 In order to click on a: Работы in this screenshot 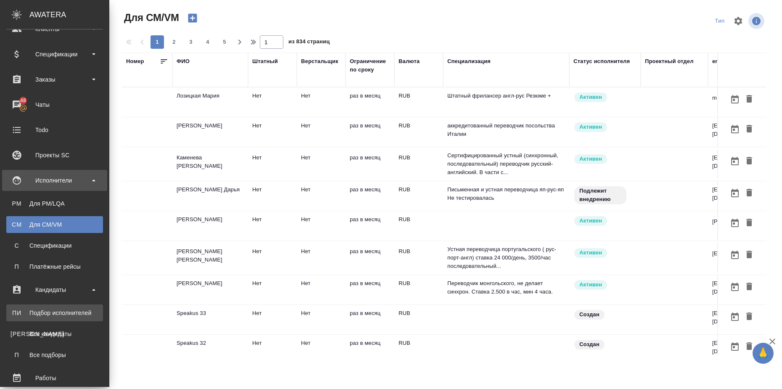, I will do `click(55, 378)`.